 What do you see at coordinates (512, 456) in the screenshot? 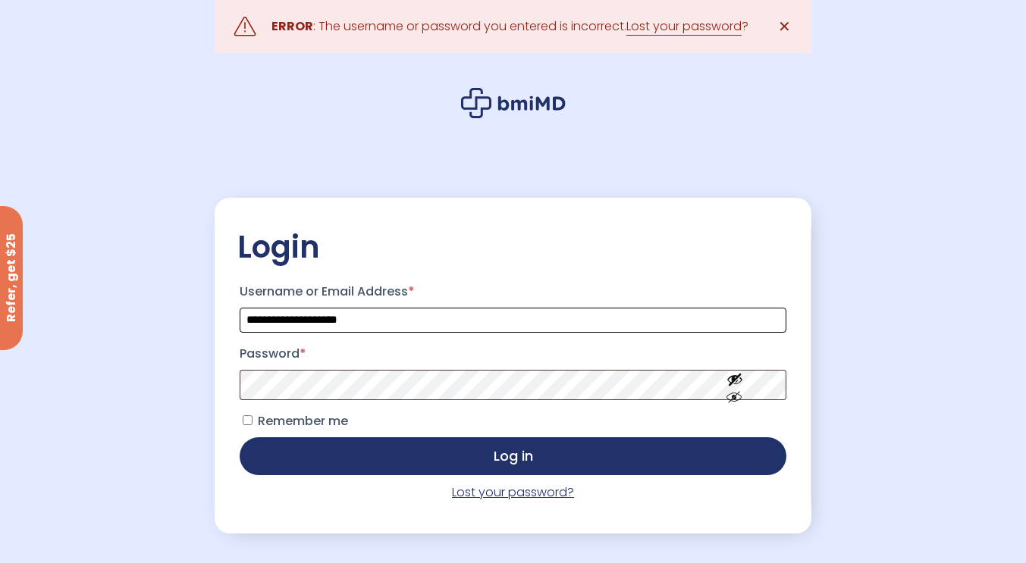
I see `button: Log in` at bounding box center [512, 456].